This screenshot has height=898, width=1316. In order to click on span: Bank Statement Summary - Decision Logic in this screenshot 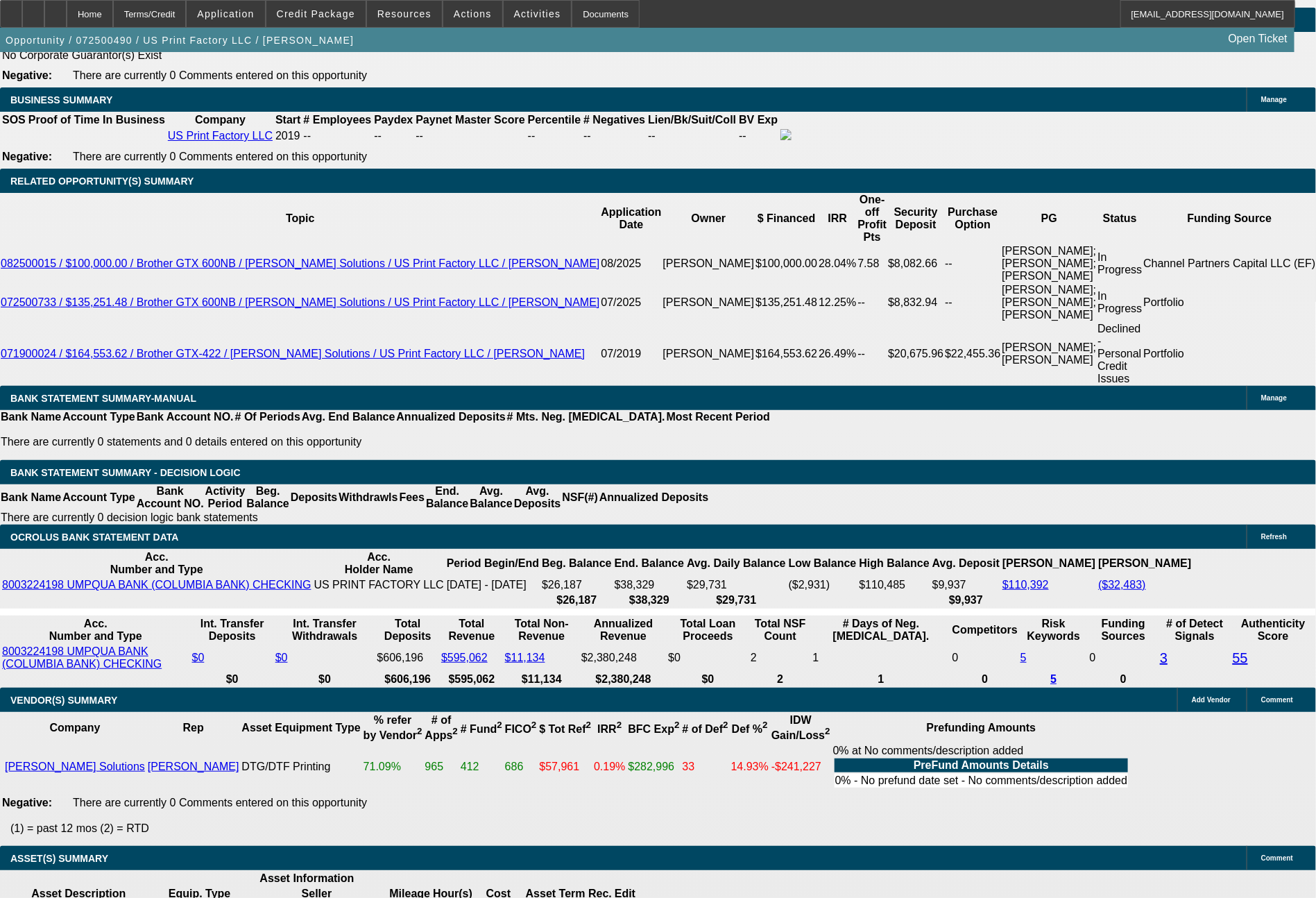, I will do `click(126, 472)`.